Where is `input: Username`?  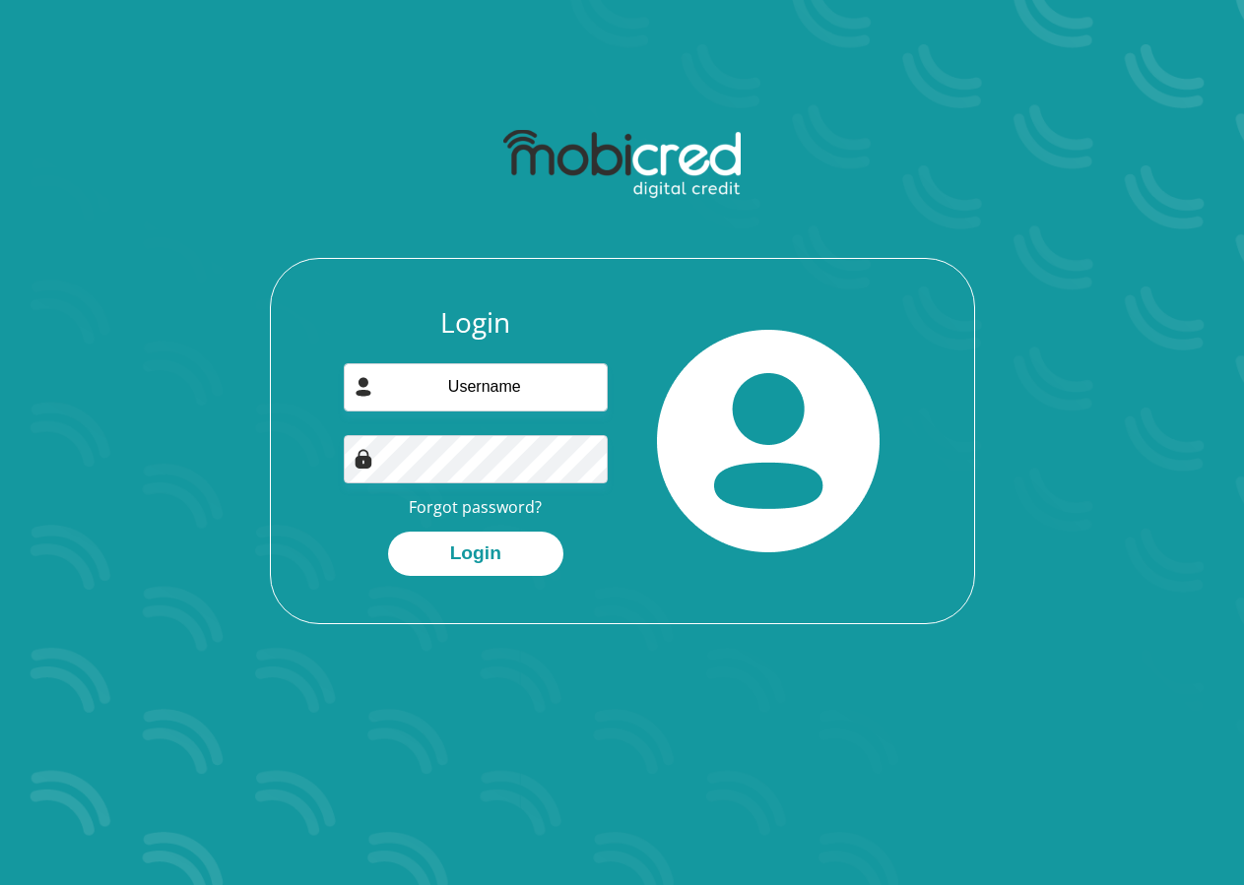
input: Username is located at coordinates (476, 387).